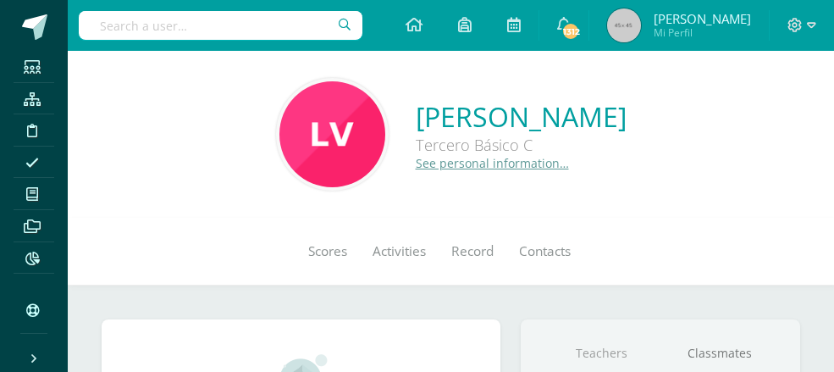 Image resolution: width=834 pixels, height=372 pixels. What do you see at coordinates (328, 252) in the screenshot?
I see `a: Scores` at bounding box center [328, 252].